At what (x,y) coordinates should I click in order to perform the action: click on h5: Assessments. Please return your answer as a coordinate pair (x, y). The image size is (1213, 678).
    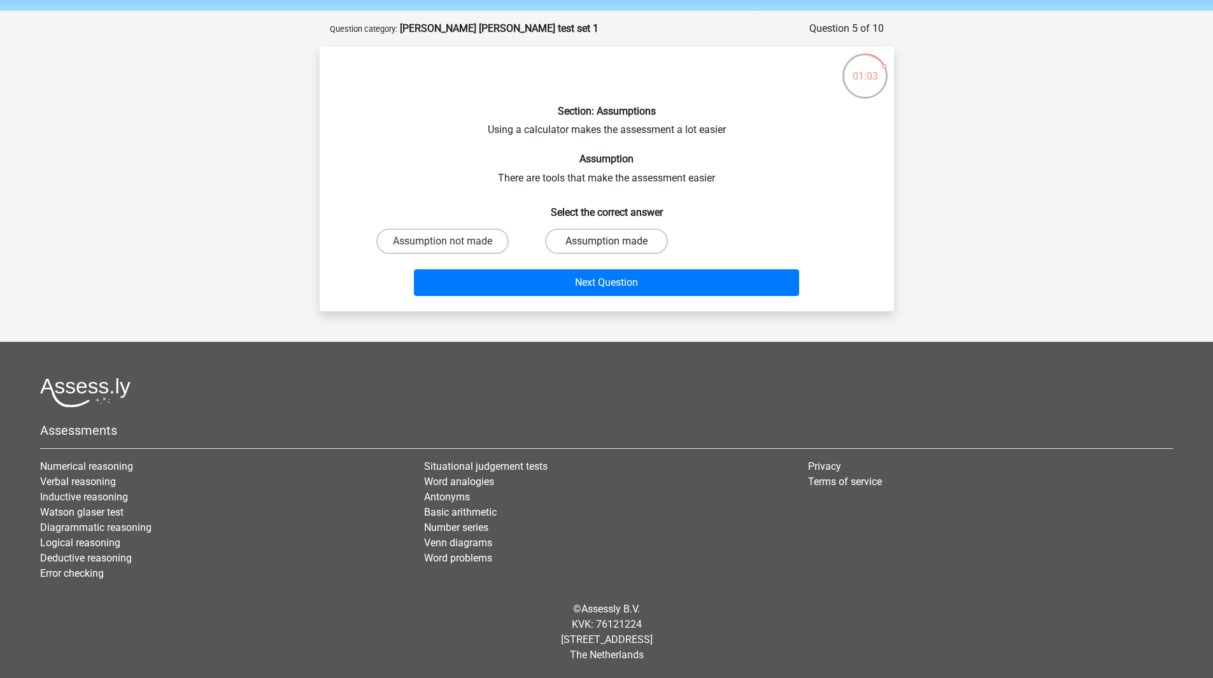
    Looking at the image, I should click on (606, 430).